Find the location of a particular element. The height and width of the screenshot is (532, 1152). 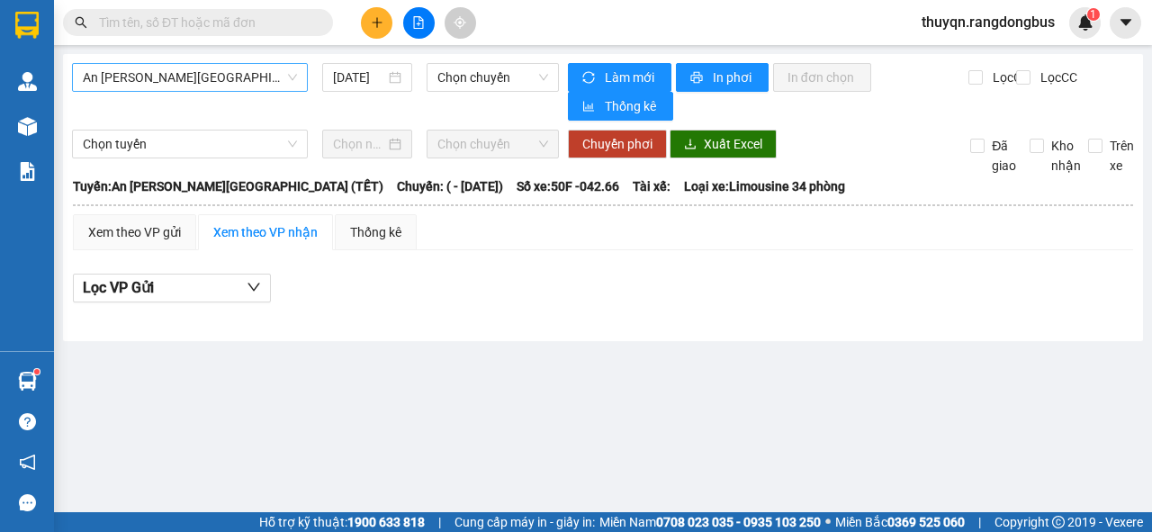

img: logo-vxr is located at coordinates (27, 25).